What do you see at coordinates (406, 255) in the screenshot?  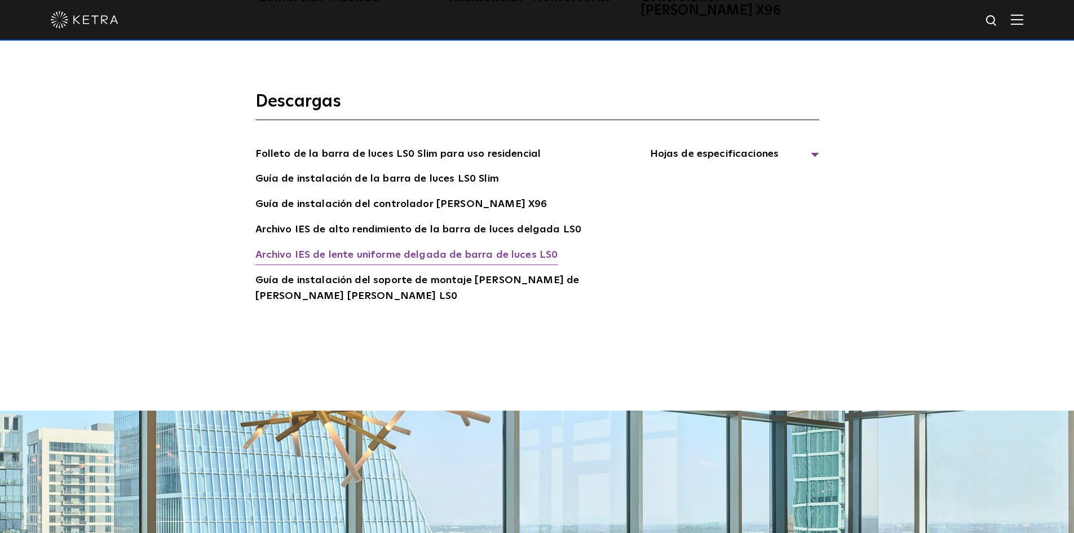 I see `font: Archivo IES de lente uniforme delgada de barra de luces LS0` at bounding box center [406, 255].